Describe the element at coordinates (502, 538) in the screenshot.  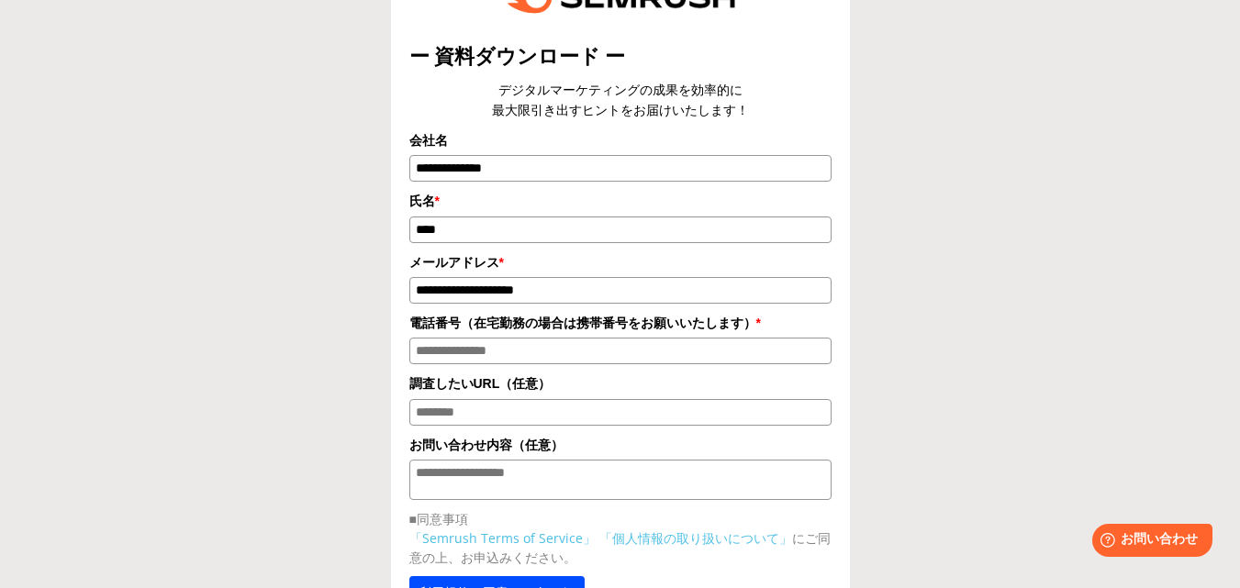
I see `a: 「Semrush Terms of Service」` at that location.